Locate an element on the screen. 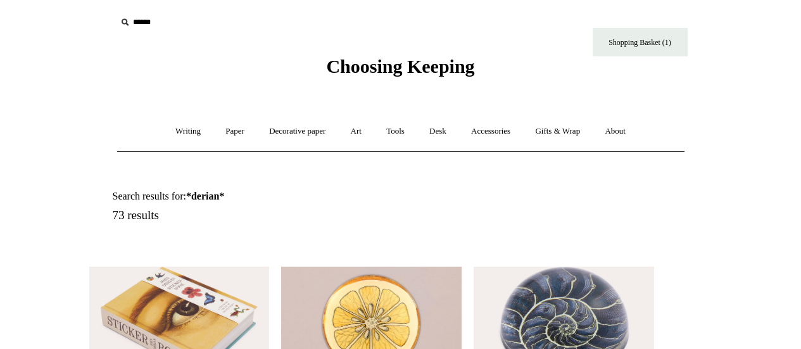 The image size is (801, 349). h1: Search results for: is located at coordinates (264, 196).